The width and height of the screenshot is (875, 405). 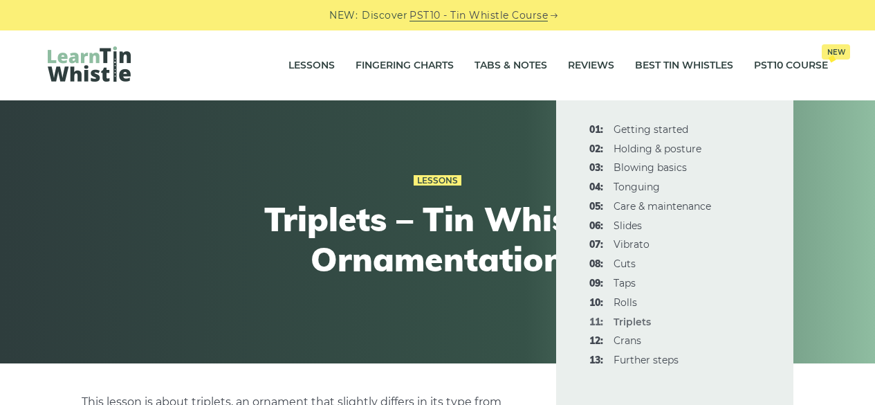 What do you see at coordinates (597, 284) in the screenshot?
I see `span: 09:` at bounding box center [597, 284].